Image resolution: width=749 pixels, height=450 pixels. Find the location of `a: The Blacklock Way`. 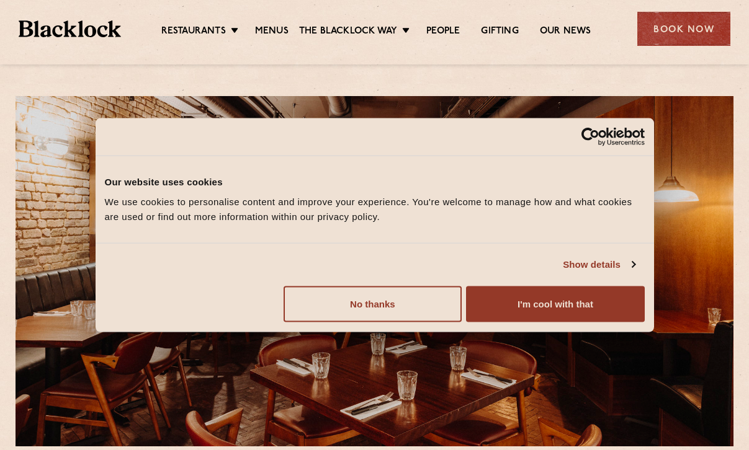

a: The Blacklock Way is located at coordinates (348, 32).